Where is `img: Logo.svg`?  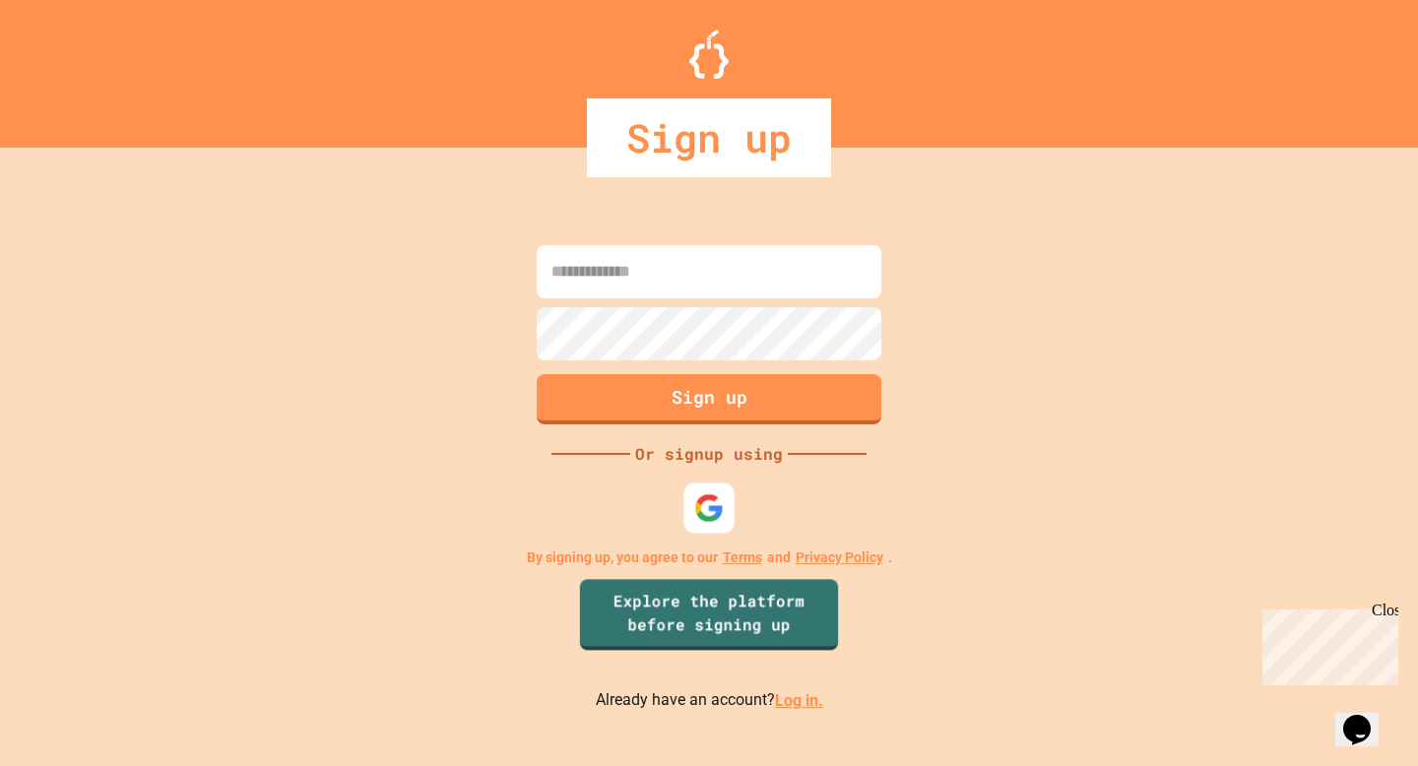
img: Logo.svg is located at coordinates (709, 54).